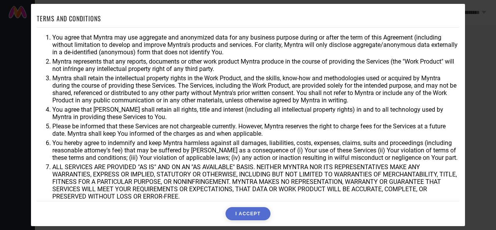 This screenshot has height=230, width=496. I want to click on li: Myntra represents that any reports, documents or other work product Myntra produce in the course ..., so click(256, 65).